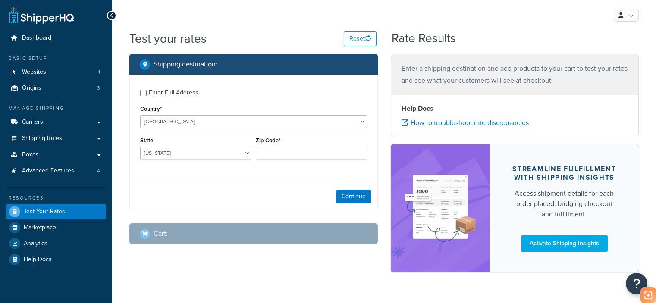 This screenshot has width=656, height=303. What do you see at coordinates (56, 88) in the screenshot?
I see `li: Origins` at bounding box center [56, 88].